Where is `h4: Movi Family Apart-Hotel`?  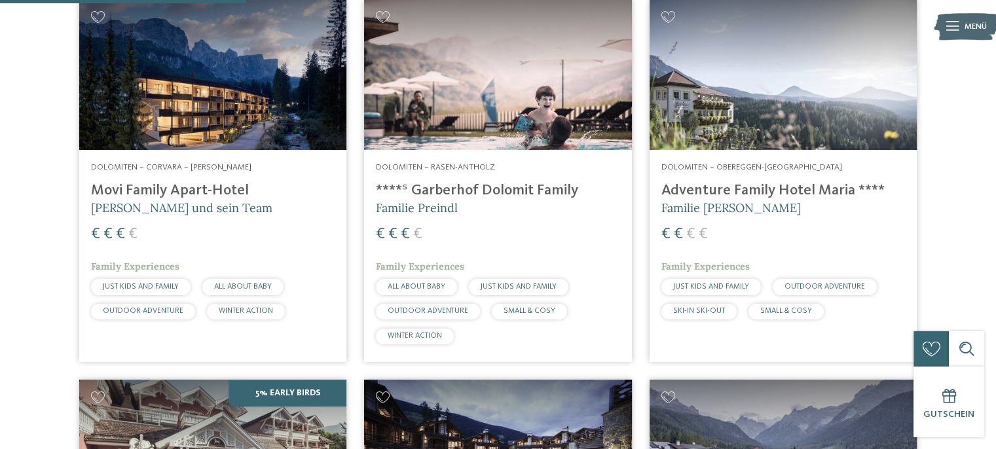
h4: Movi Family Apart-Hotel is located at coordinates (213, 191).